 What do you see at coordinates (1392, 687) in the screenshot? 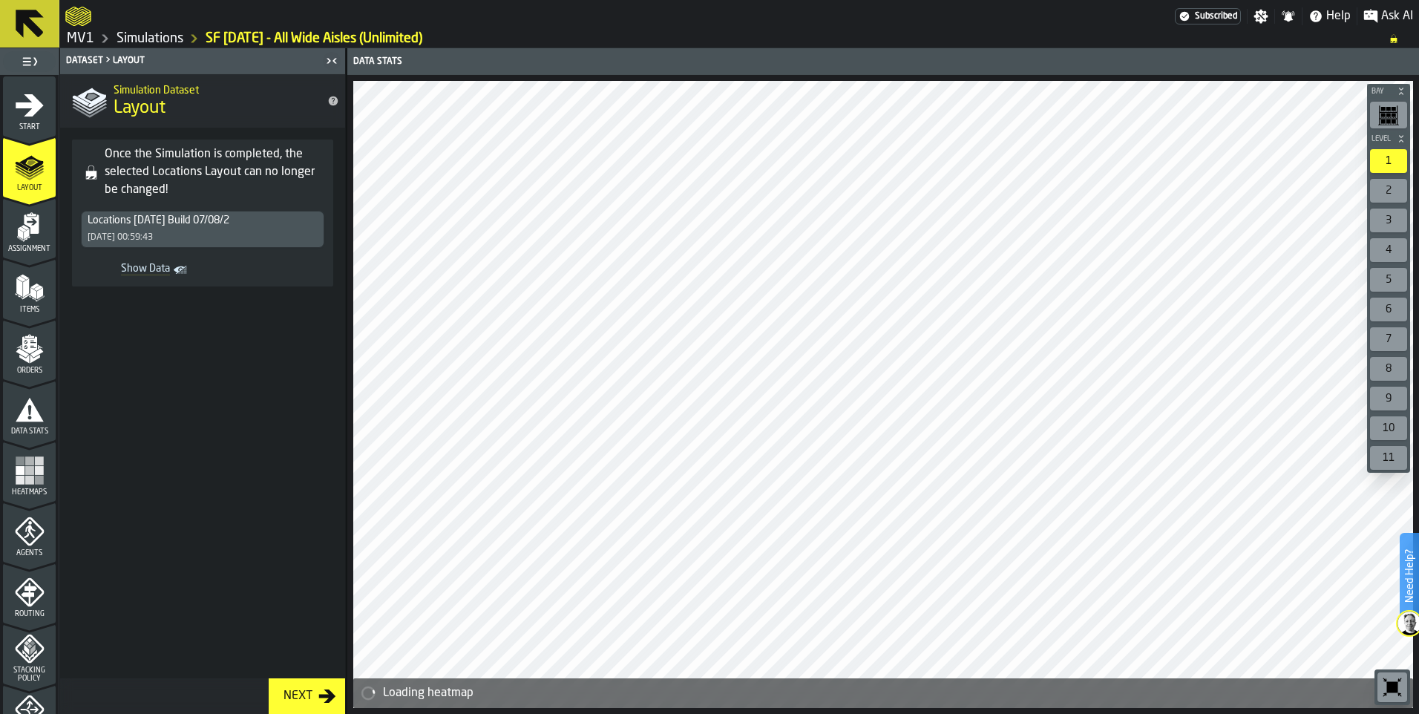
I see `svg: Reset zoom and position` at bounding box center [1392, 687].